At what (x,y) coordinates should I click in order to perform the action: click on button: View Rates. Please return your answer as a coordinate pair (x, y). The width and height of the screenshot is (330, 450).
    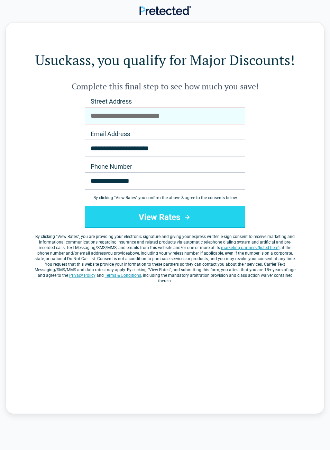
    Looking at the image, I should click on (165, 217).